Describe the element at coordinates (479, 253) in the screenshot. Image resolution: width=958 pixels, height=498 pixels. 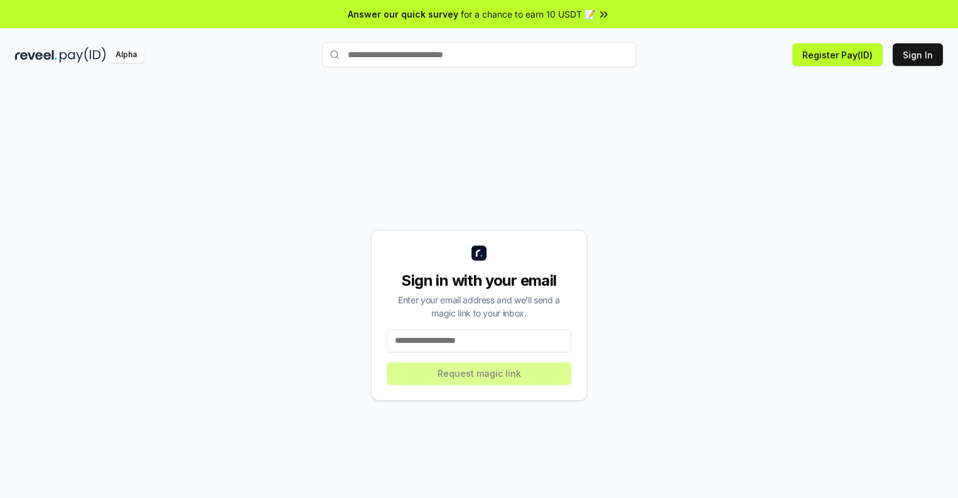
I see `img: logo_small` at that location.